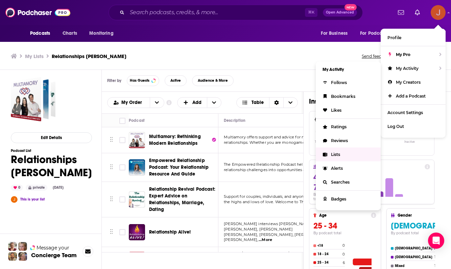 The width and height of the screenshot is (451, 269). Describe the element at coordinates (179, 167) in the screenshot. I see `span: Empowered Relationship Podcast: Your Relationship Resource And Guide` at that location.